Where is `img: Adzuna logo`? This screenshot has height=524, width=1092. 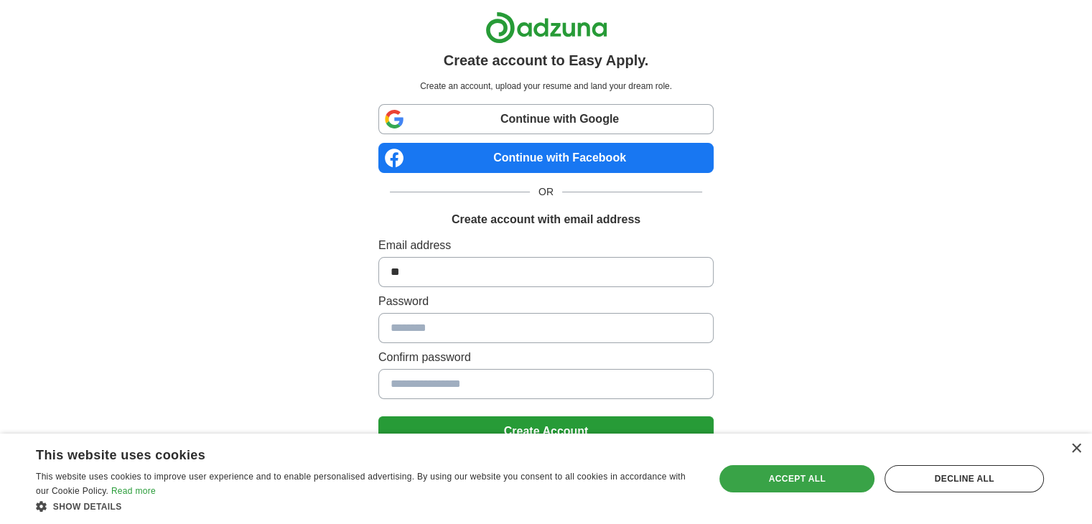 img: Adzuna logo is located at coordinates (546, 27).